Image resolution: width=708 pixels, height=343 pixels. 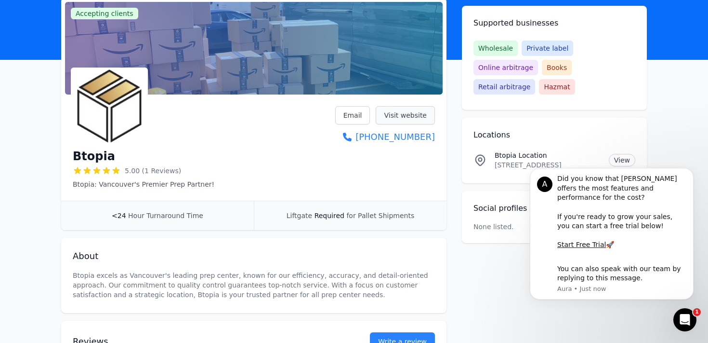 I want to click on span: Books, so click(x=557, y=67).